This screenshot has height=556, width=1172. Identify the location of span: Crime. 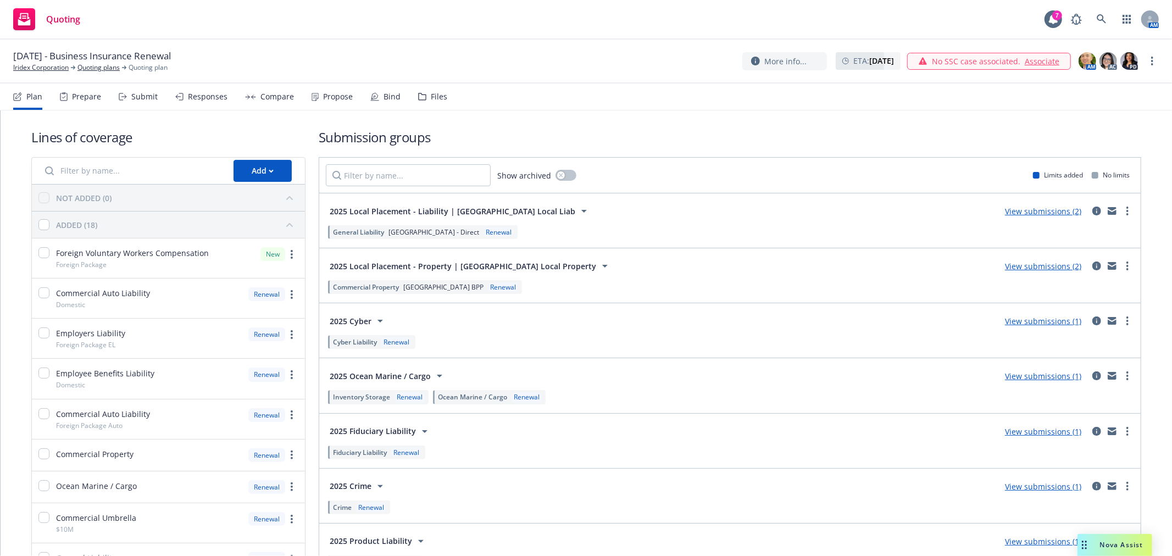
(342, 507).